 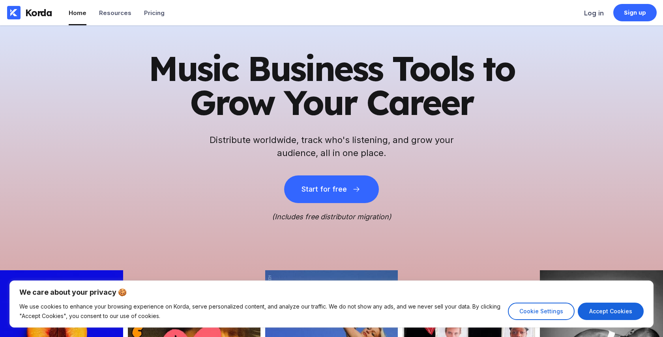 I want to click on h1: Music Business Tools to Grow Your Career, so click(x=332, y=85).